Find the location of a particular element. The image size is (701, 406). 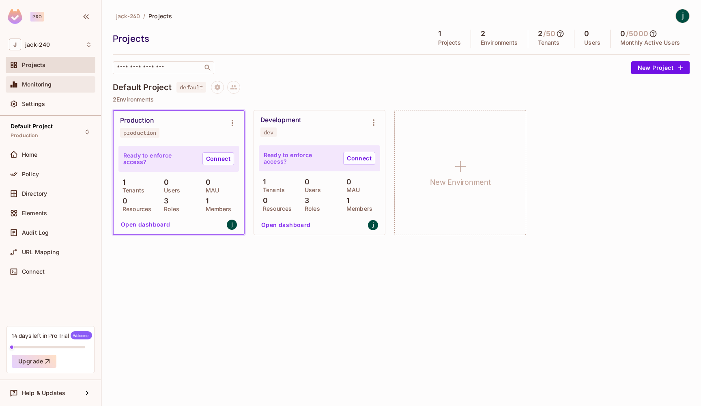

p: 2 Environments is located at coordinates (401, 99).